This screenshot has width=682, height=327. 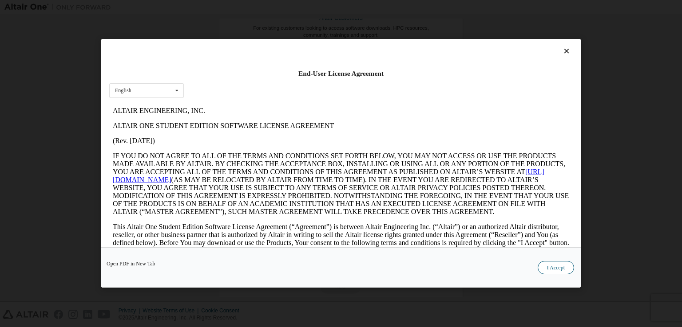 What do you see at coordinates (556, 268) in the screenshot?
I see `button: I Accept` at bounding box center [556, 268].